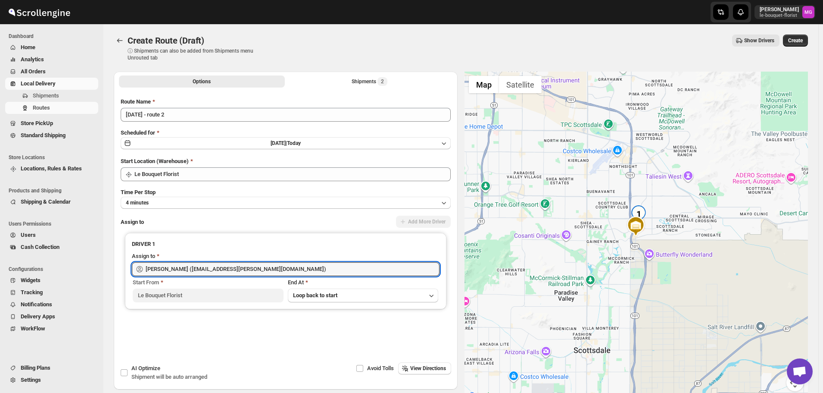  Describe the element at coordinates (381, 368) in the screenshot. I see `span: Avoid Tolls` at that location.